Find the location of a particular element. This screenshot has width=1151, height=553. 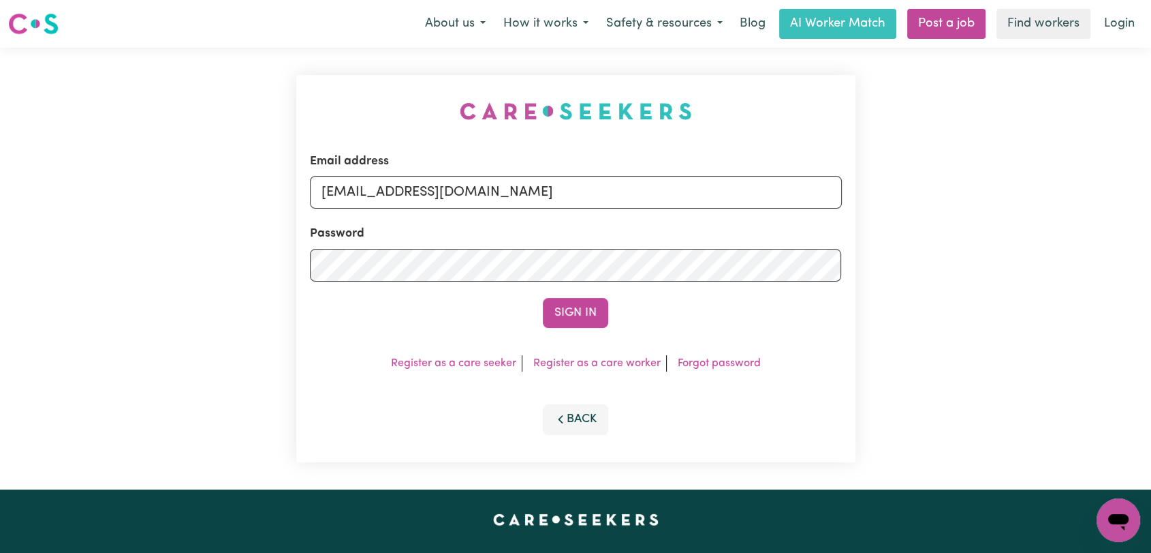

button: How it works is located at coordinates (546, 24).